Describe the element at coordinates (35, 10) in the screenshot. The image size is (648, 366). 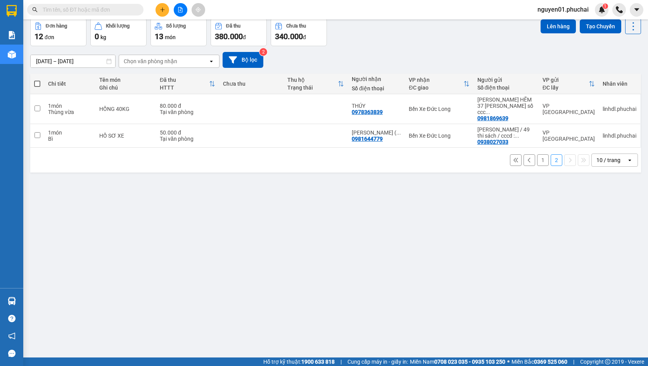
I see `span: search` at that location.